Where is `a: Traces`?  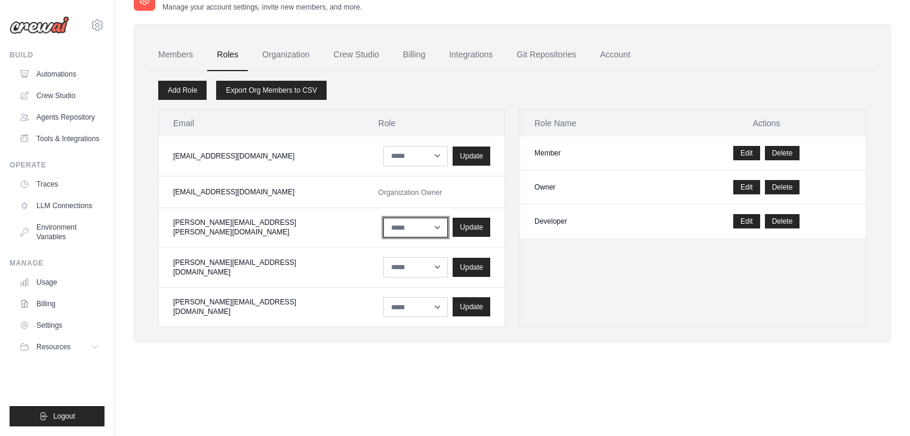 a: Traces is located at coordinates (59, 184).